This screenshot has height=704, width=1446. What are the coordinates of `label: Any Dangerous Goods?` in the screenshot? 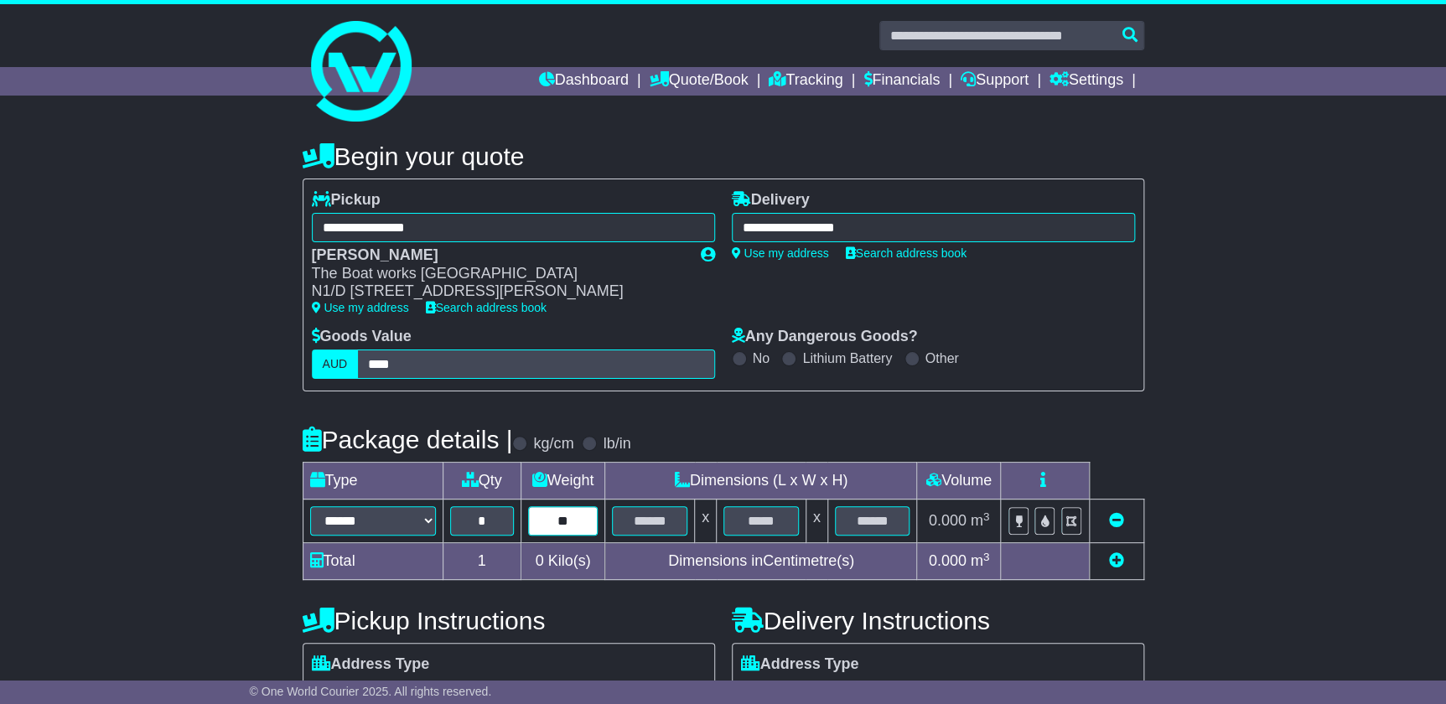 It's located at (825, 337).